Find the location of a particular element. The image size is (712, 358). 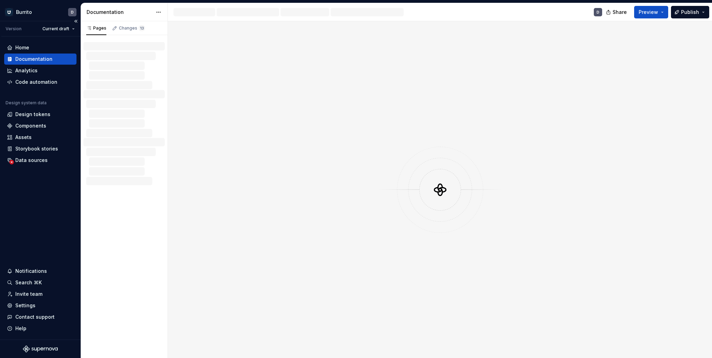

div: Pages is located at coordinates (96, 28).